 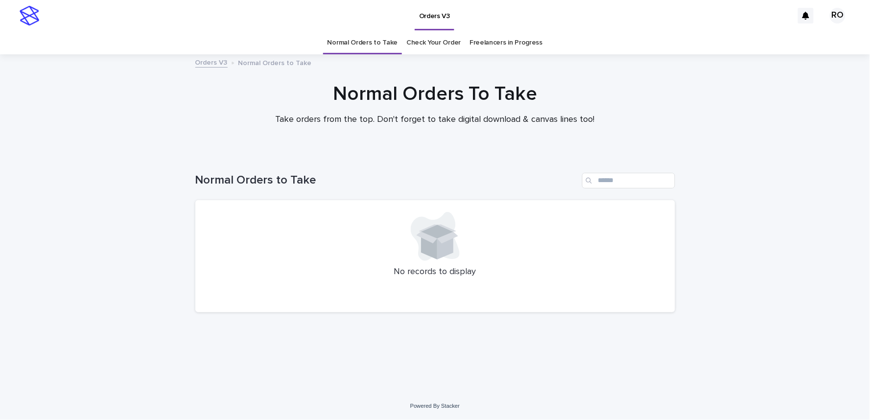 I want to click on h1: Normal Orders to Take, so click(x=387, y=180).